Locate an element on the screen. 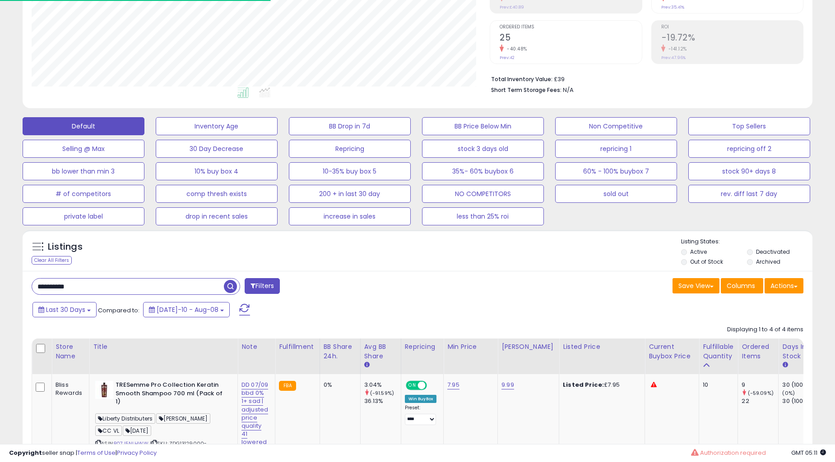 The height and width of the screenshot is (462, 835). small: (-59.09%) is located at coordinates (760, 393).